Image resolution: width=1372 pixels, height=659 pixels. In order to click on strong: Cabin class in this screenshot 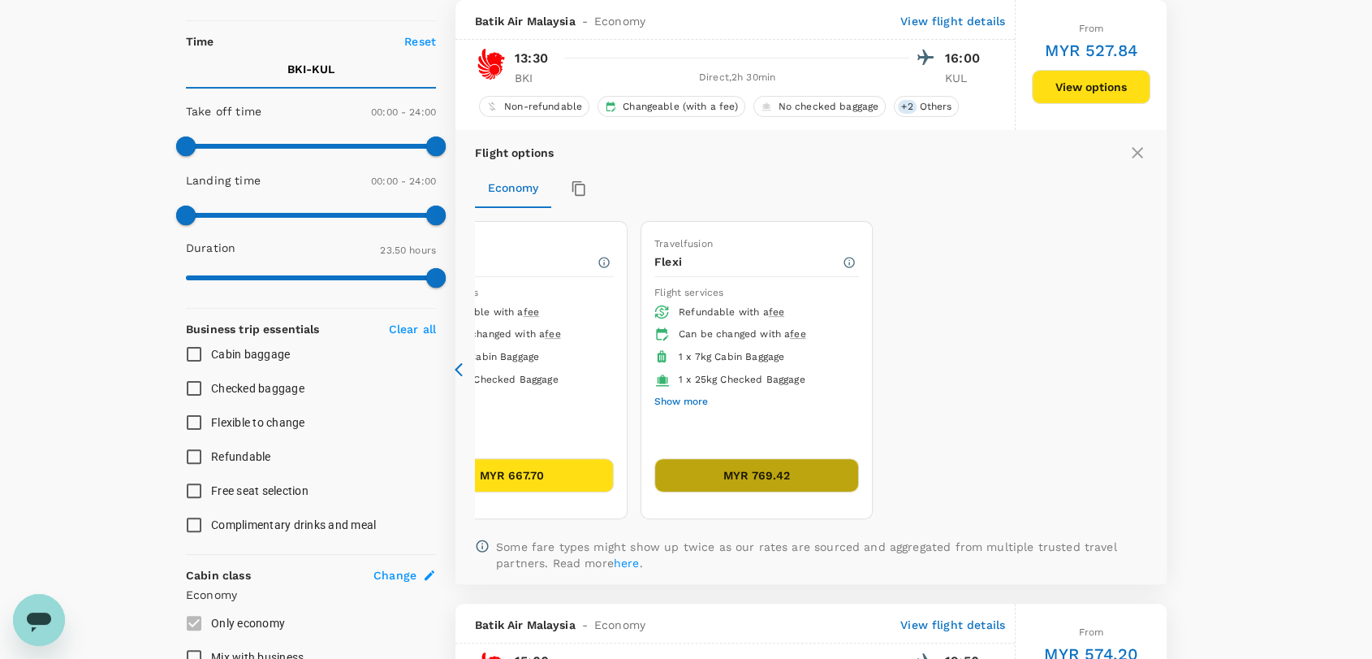, I will do `click(218, 575)`.